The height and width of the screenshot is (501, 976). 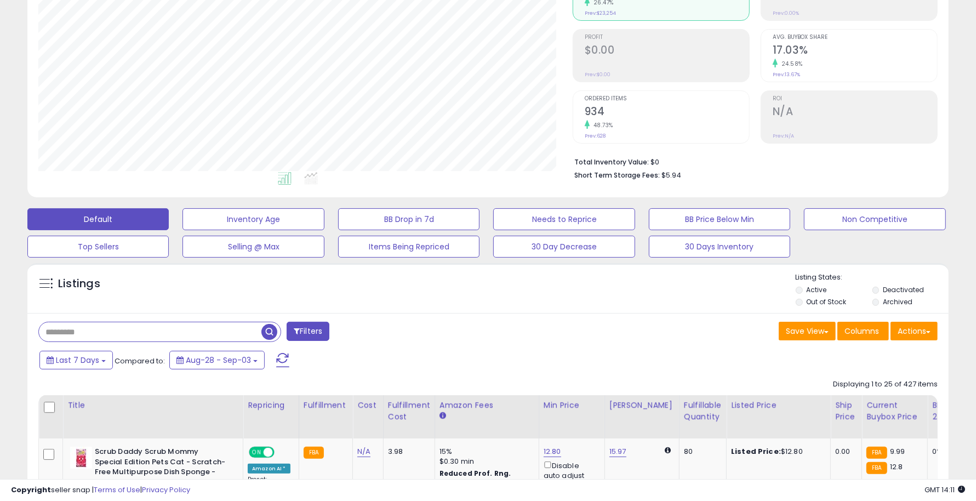 I want to click on button: Filters, so click(x=308, y=331).